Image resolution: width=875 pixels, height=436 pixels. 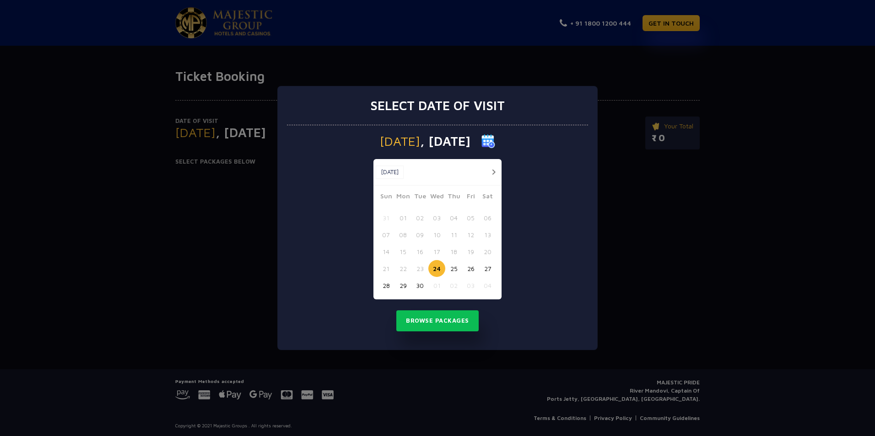 I want to click on button: 27, so click(x=487, y=268).